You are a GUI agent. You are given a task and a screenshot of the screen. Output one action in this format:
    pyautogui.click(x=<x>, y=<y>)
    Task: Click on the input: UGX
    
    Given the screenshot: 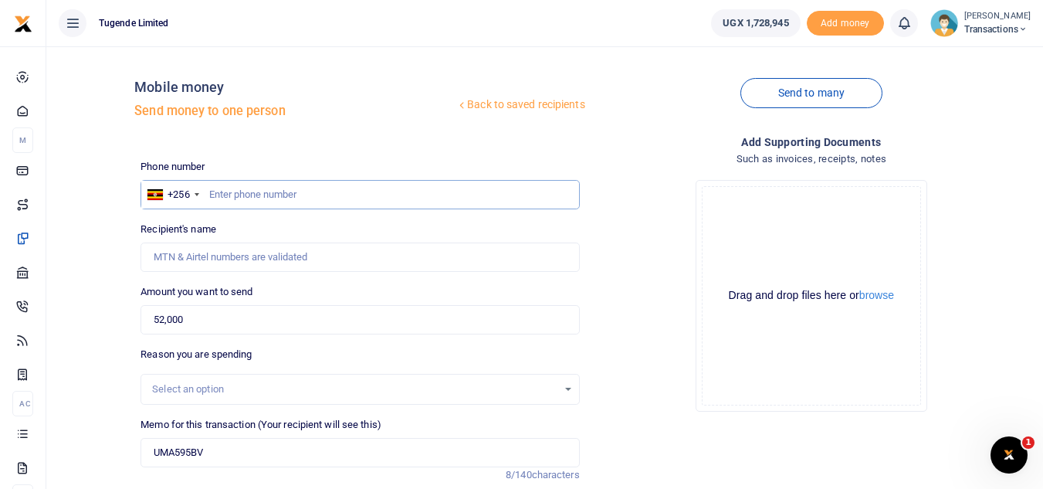 What is the action you would take?
    pyautogui.click(x=360, y=320)
    